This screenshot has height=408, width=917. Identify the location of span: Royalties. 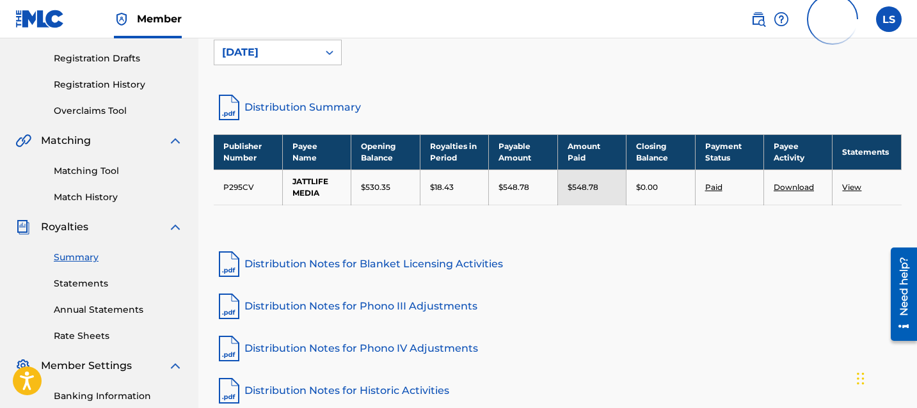
(65, 227).